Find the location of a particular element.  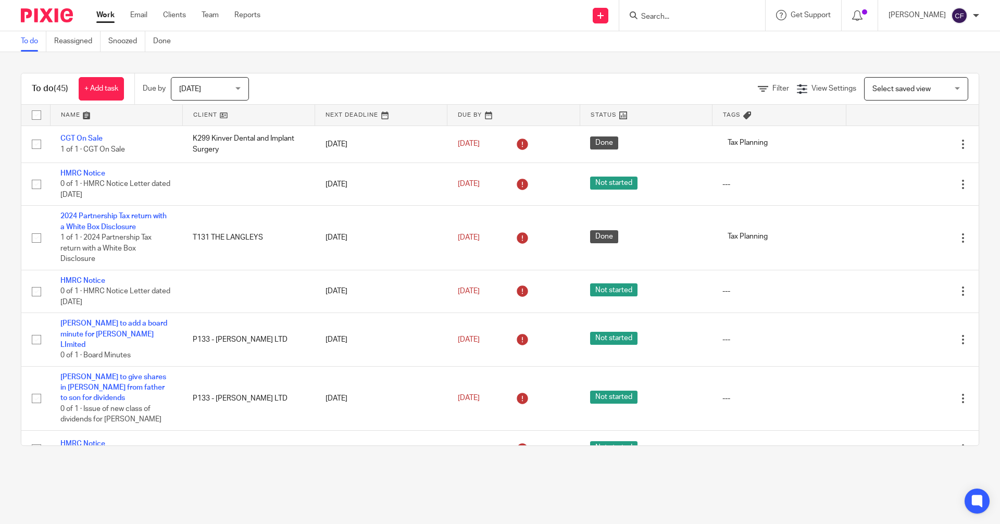

a: Email is located at coordinates (138, 15).